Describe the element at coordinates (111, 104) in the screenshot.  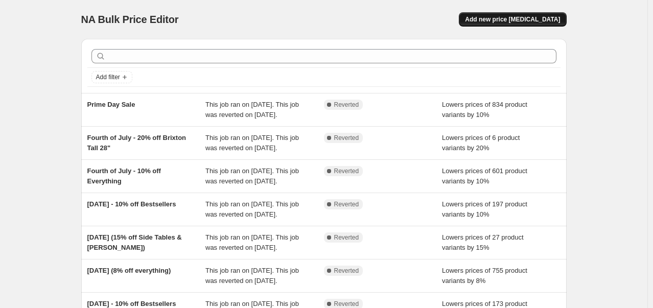
I see `span: Prime Day Sale` at that location.